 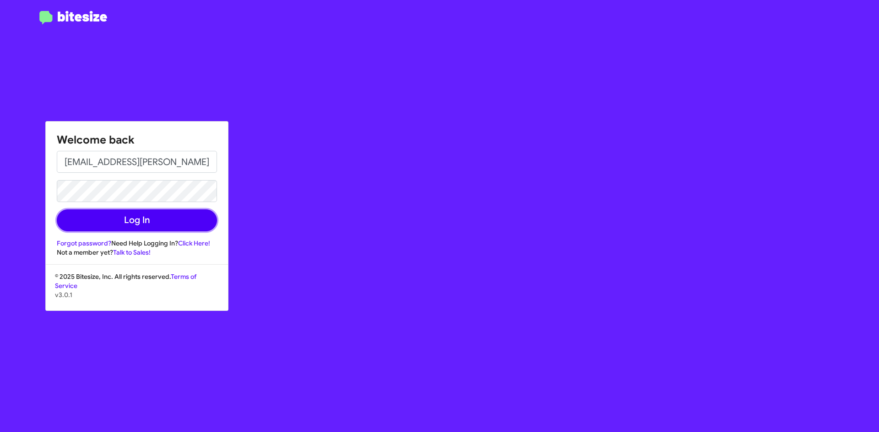 I want to click on div: Not a member yet?, so click(x=137, y=253).